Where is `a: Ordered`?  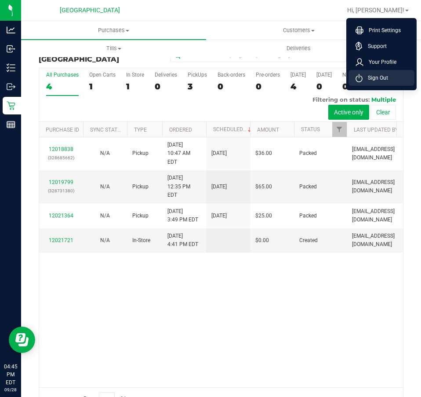
a: Ordered is located at coordinates (181, 130).